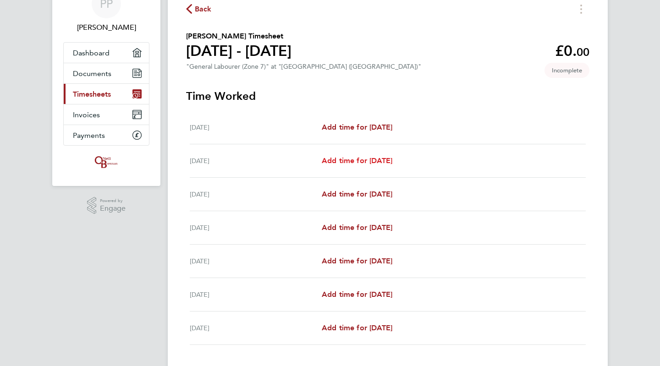 The width and height of the screenshot is (660, 366). I want to click on a: Documents, so click(106, 73).